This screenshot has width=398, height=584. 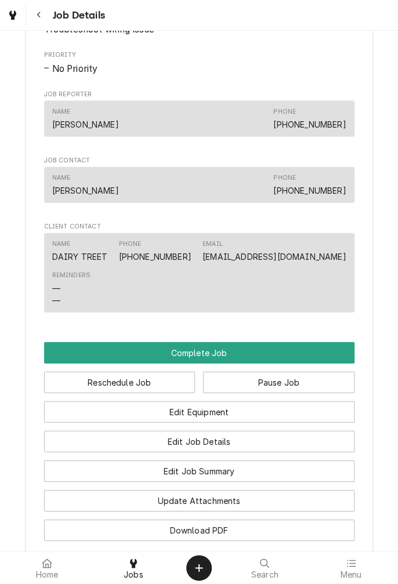 What do you see at coordinates (119, 382) in the screenshot?
I see `button: Reschedule Job` at bounding box center [119, 382].